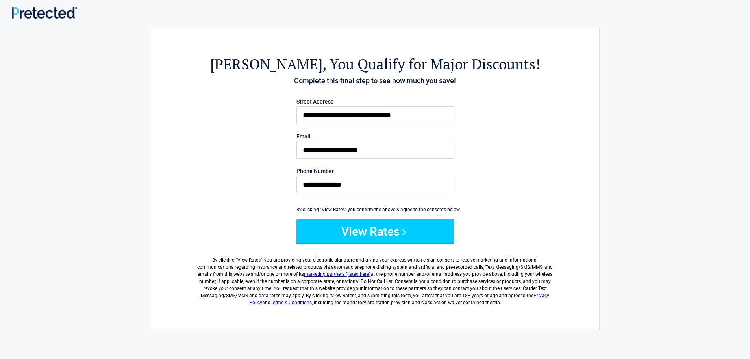 This screenshot has width=750, height=359. What do you see at coordinates (375, 136) in the screenshot?
I see `label: Email` at bounding box center [375, 136].